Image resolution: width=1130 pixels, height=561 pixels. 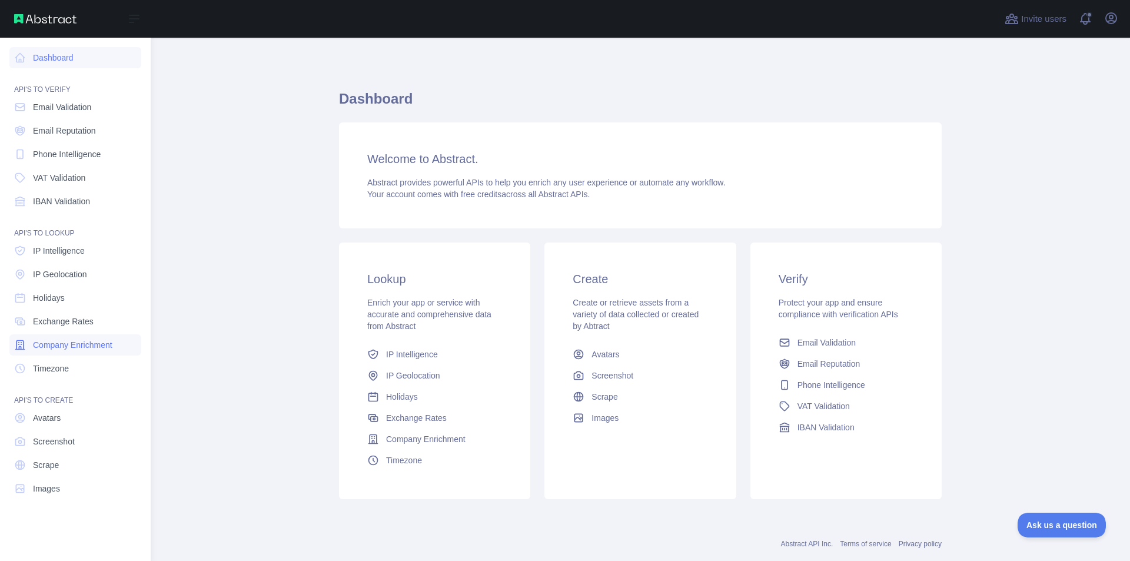 I want to click on div: API'S TO CREATE, so click(x=75, y=393).